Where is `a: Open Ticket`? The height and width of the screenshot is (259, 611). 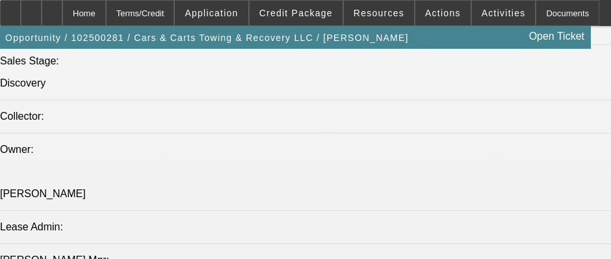
a: Open Ticket is located at coordinates (556, 36).